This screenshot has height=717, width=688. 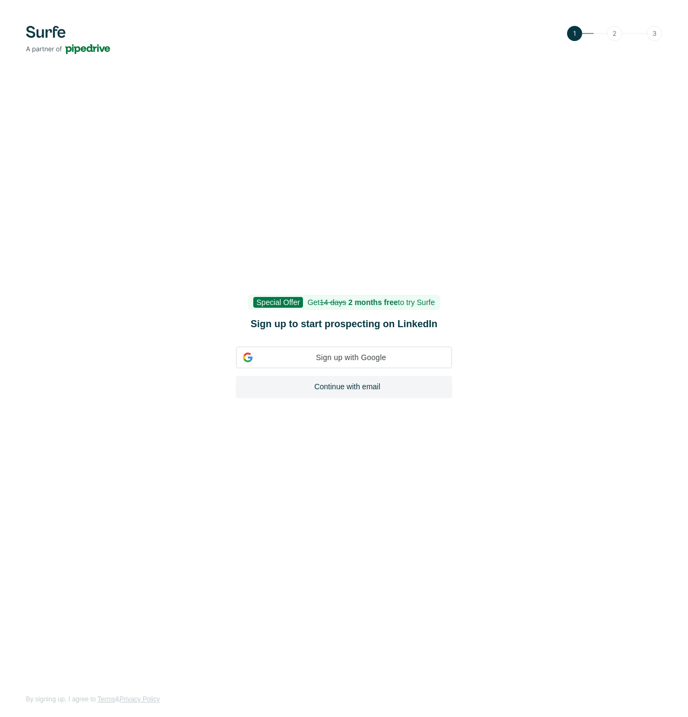 What do you see at coordinates (351, 358) in the screenshot?
I see `span: Sign up with Google` at bounding box center [351, 358].